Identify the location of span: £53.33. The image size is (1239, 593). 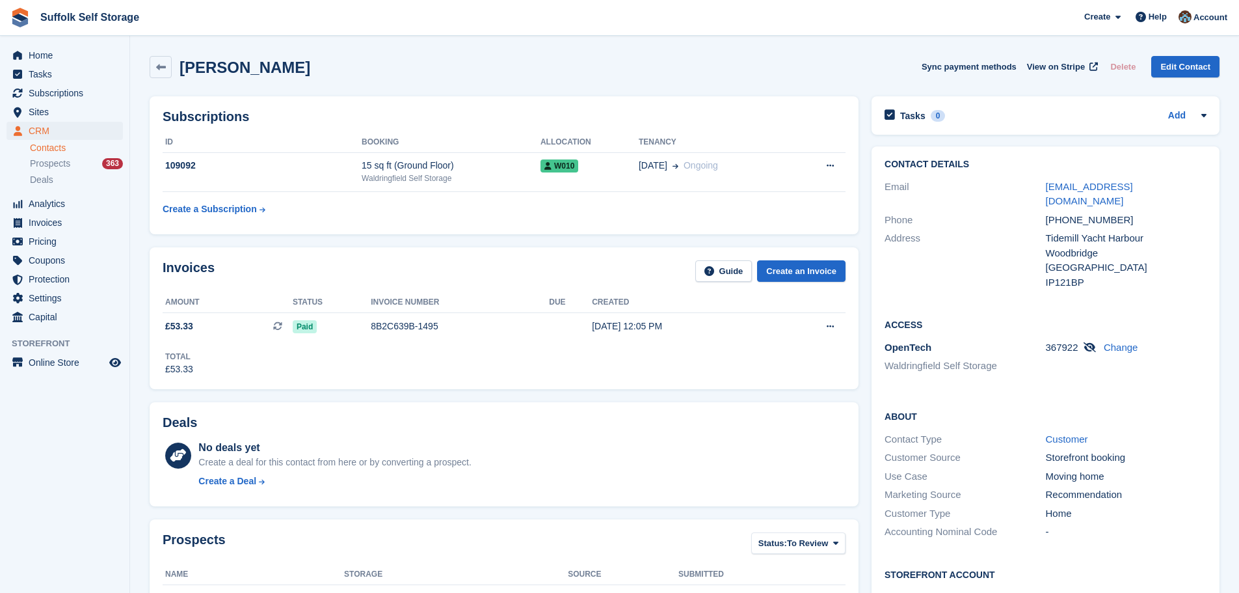
(179, 326).